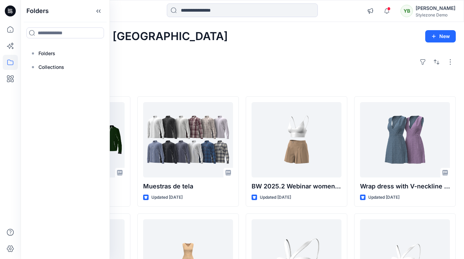 Image resolution: width=464 pixels, height=259 pixels. Describe the element at coordinates (242, 85) in the screenshot. I see `h4: Styles` at that location.